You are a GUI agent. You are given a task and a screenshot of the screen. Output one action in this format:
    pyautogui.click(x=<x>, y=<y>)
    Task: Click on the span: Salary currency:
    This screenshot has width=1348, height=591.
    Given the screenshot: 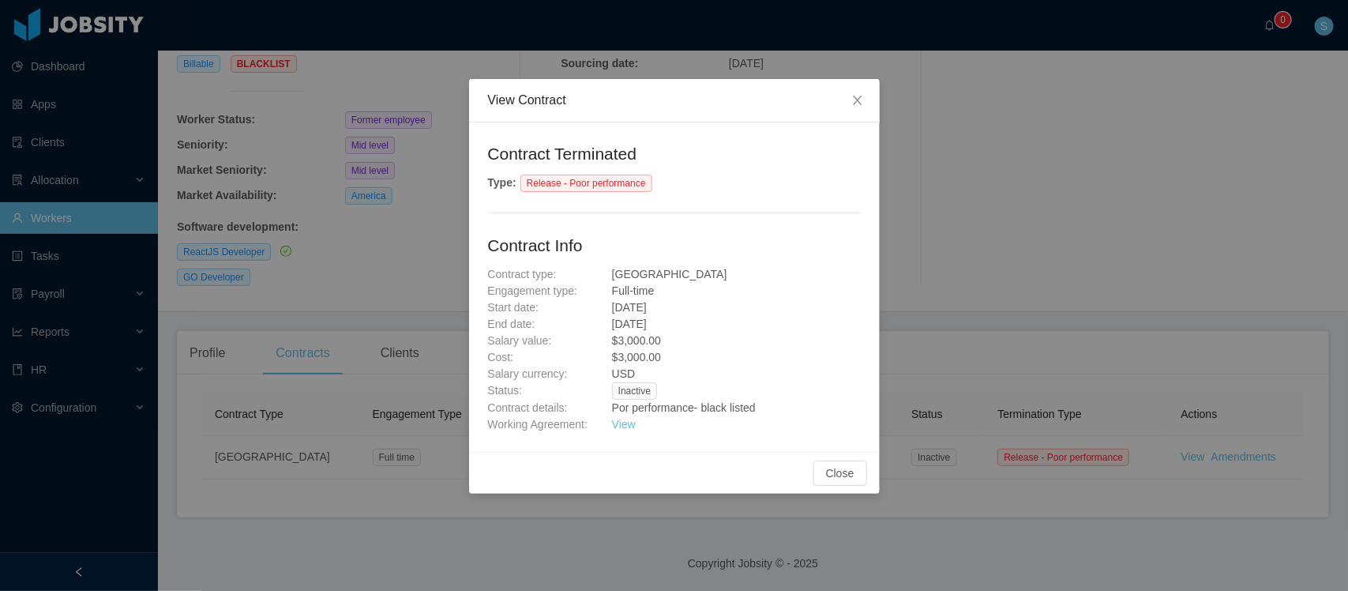 What is the action you would take?
    pyautogui.click(x=528, y=374)
    